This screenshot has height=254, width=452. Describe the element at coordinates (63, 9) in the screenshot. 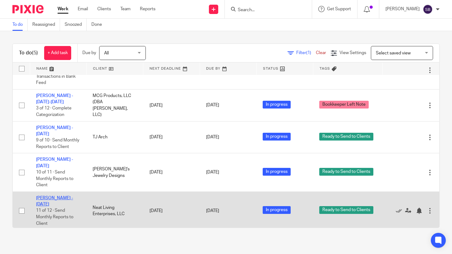

I see `a: Work` at that location.